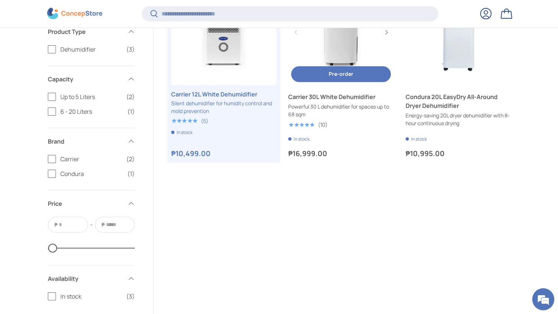 The width and height of the screenshot is (558, 314). Describe the element at coordinates (91, 79) in the screenshot. I see `summary: Capacity` at that location.